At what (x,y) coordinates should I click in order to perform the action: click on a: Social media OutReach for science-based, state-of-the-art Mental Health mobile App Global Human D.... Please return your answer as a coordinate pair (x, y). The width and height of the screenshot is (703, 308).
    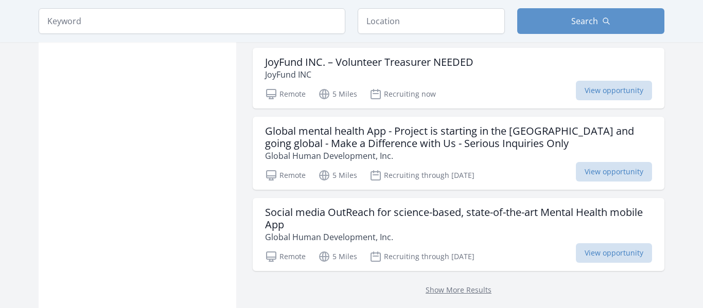
    Looking at the image, I should click on (458, 235).